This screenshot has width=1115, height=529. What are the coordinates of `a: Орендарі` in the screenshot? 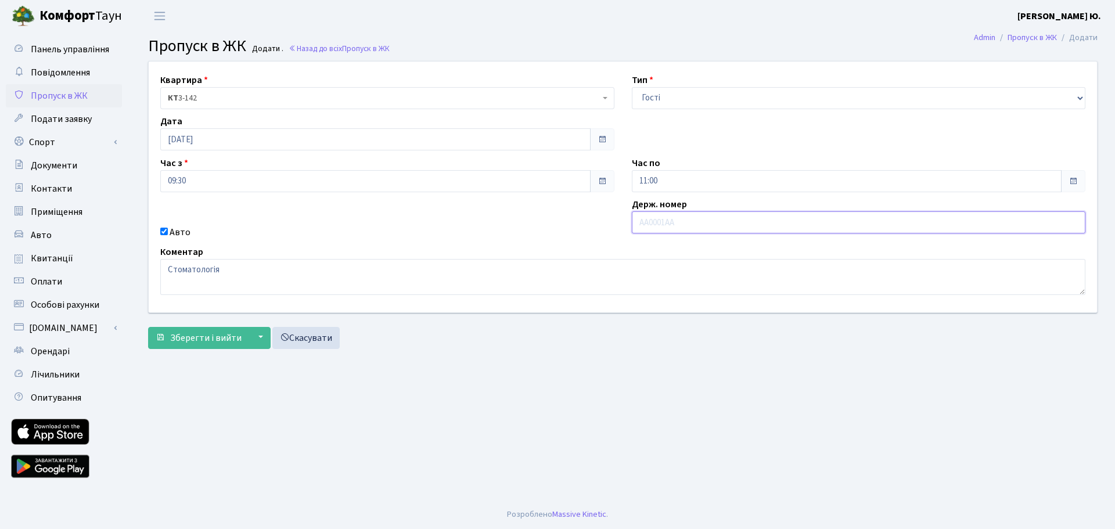 It's located at (64, 351).